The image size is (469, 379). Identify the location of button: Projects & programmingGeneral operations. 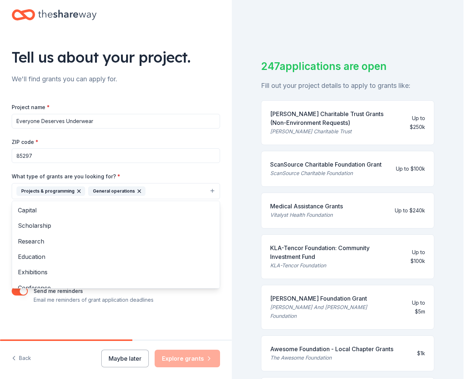
(116, 191).